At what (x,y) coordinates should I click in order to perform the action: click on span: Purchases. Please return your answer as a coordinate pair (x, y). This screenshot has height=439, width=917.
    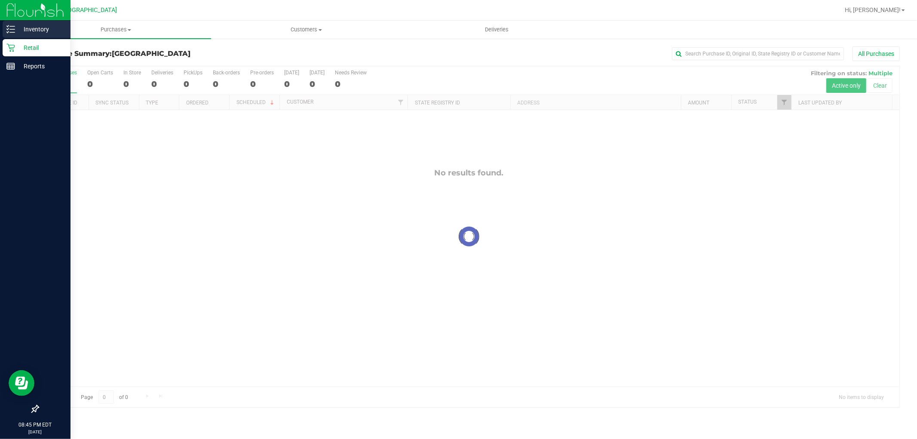
    Looking at the image, I should click on (116, 30).